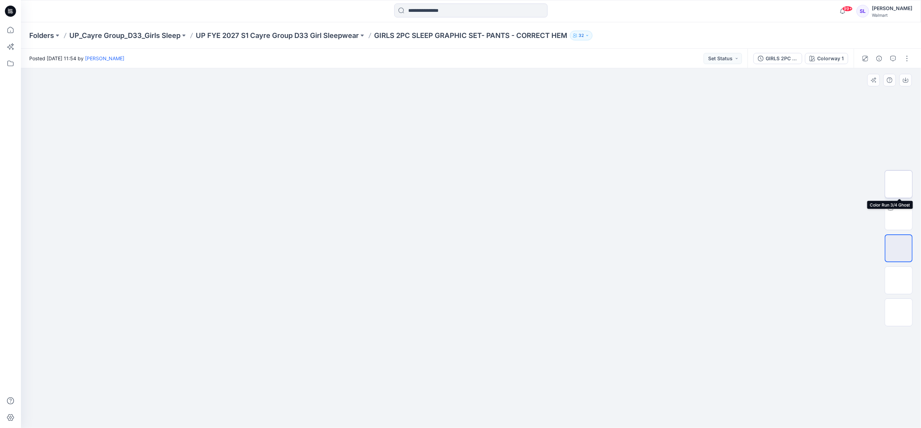 The image size is (921, 428). What do you see at coordinates (581, 36) in the screenshot?
I see `p: 32` at bounding box center [581, 36].